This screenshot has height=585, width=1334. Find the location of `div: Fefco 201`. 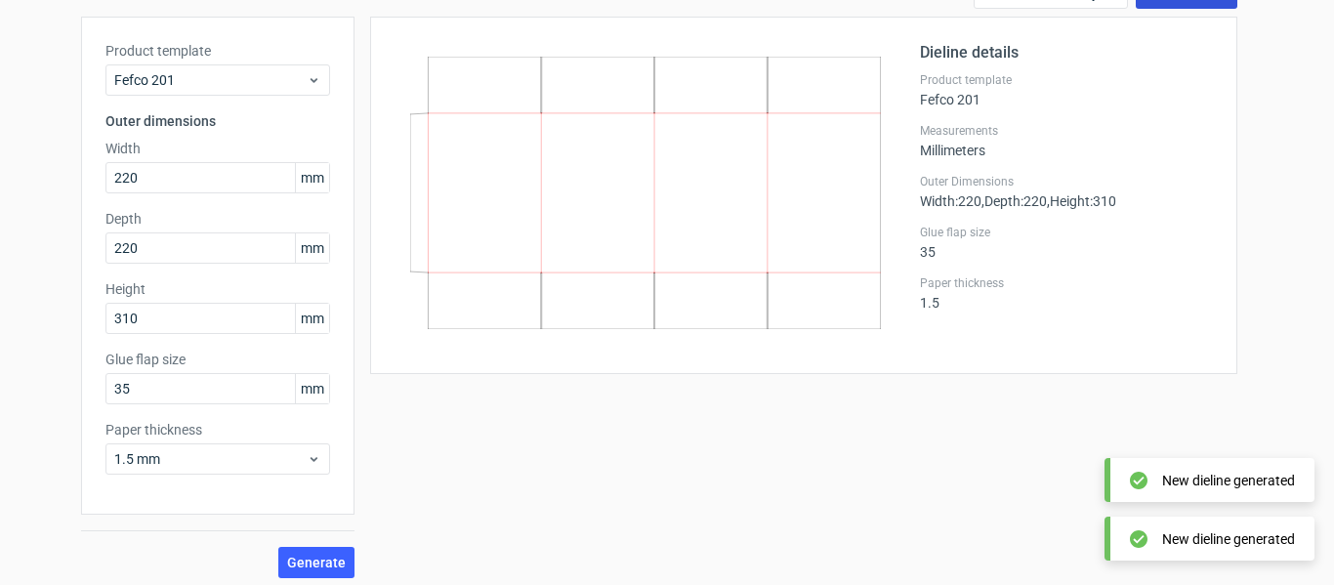

div: Fefco 201 is located at coordinates (1067, 90).